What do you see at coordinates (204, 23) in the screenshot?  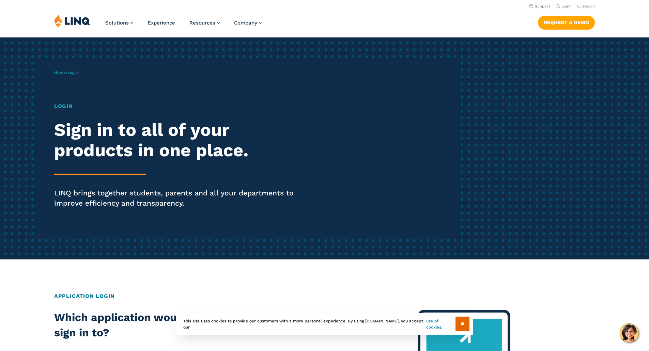 I see `a: Resources` at bounding box center [204, 23].